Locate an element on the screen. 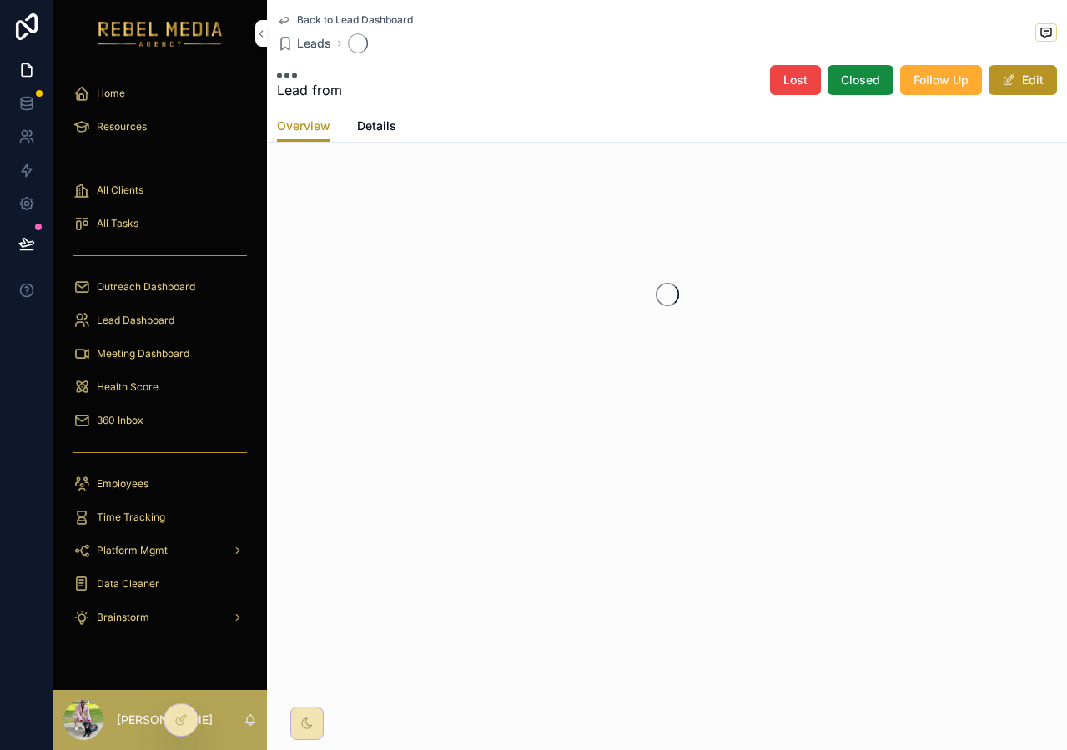  a: All Clients is located at coordinates (160, 190).